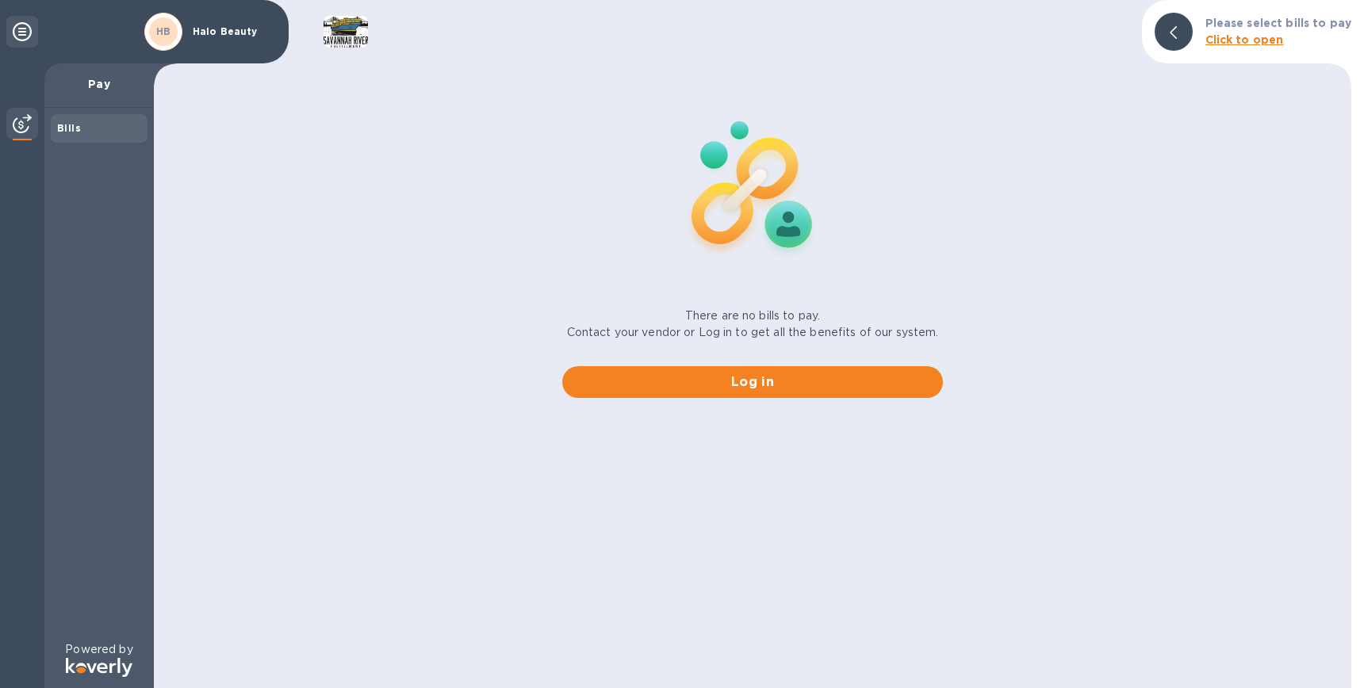 This screenshot has width=1364, height=688. What do you see at coordinates (1244, 40) in the screenshot?
I see `b: Click to open` at bounding box center [1244, 40].